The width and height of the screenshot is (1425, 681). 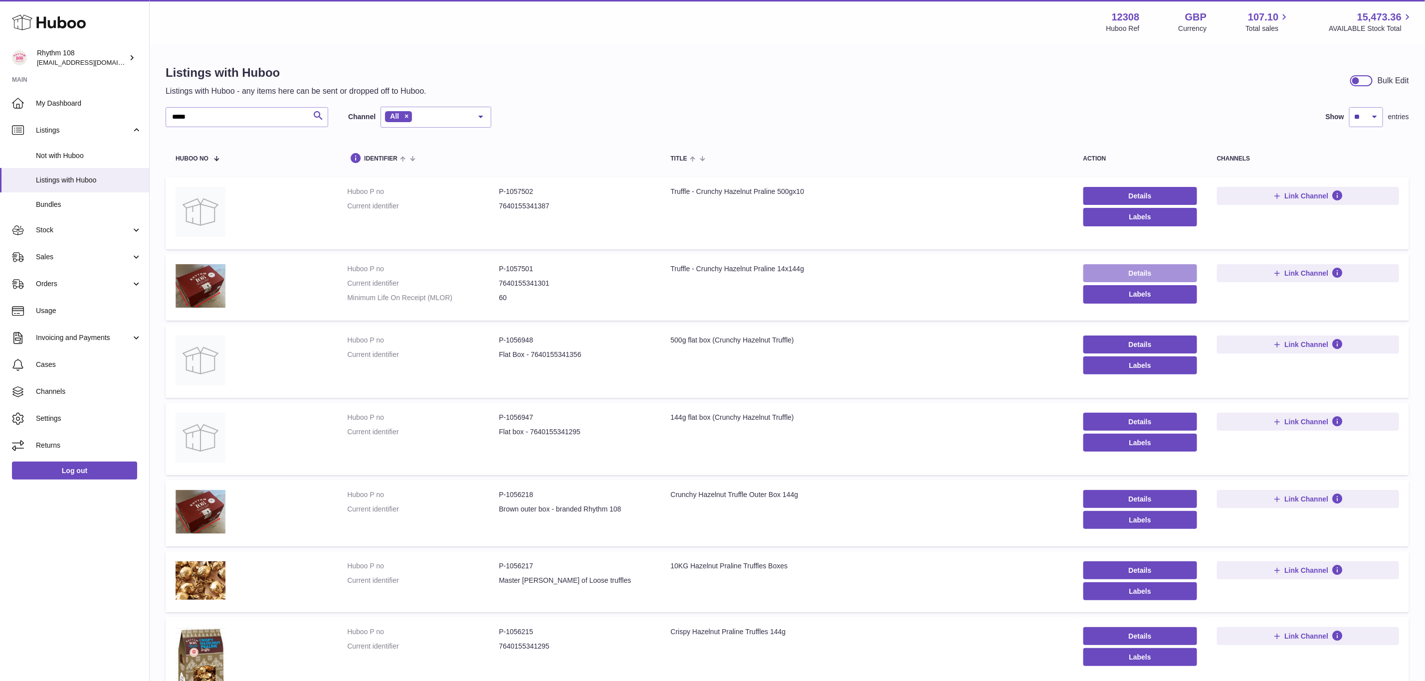 I want to click on p: Listings with Huboo - any items here can be sent or dropped off to Huboo., so click(x=296, y=91).